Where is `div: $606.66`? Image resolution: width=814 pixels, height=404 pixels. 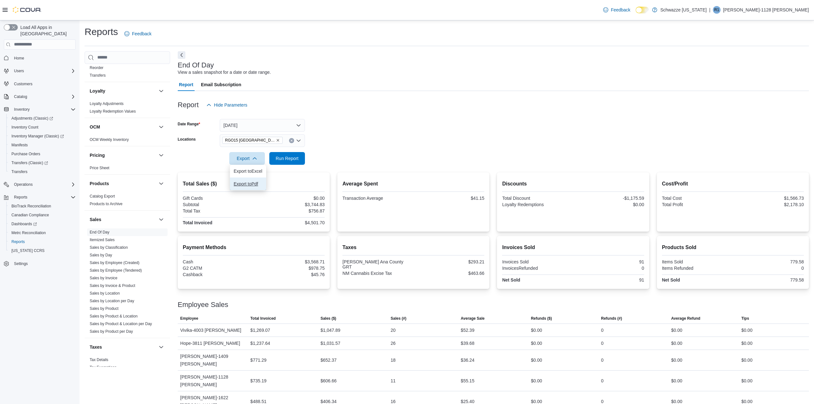 div: $606.66 is located at coordinates (328, 380).